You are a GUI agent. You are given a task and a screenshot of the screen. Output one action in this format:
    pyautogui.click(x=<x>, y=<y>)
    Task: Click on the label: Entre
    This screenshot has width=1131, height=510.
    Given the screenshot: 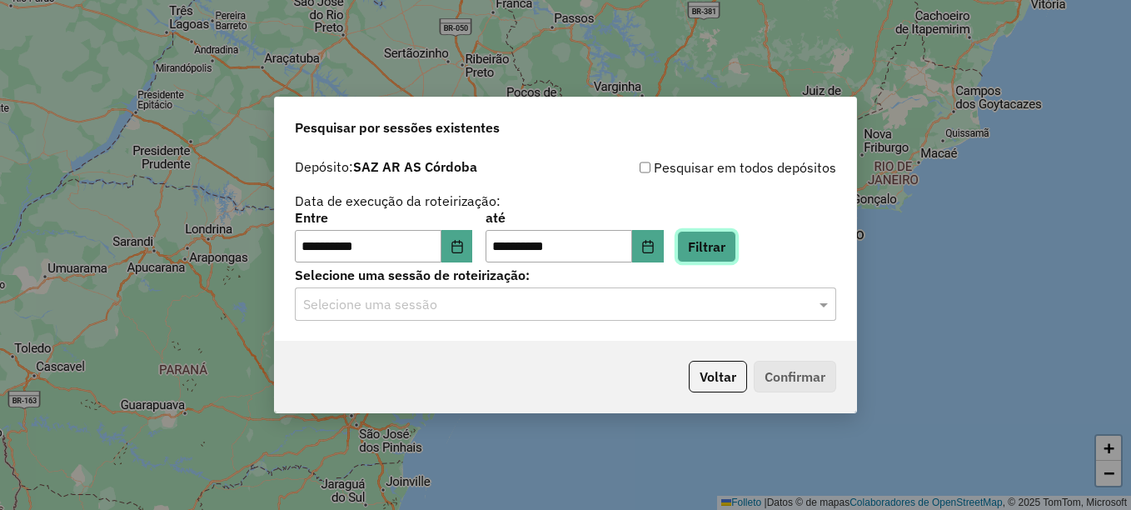 What is the action you would take?
    pyautogui.click(x=383, y=217)
    